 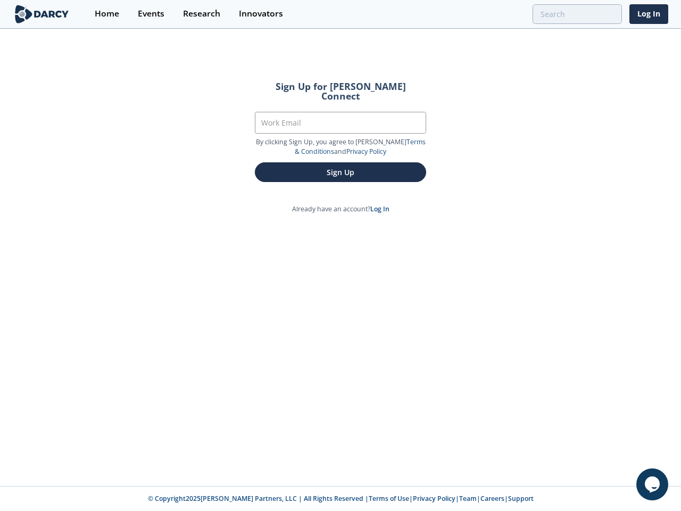 What do you see at coordinates (341, 122) in the screenshot?
I see `input: Work Email` at bounding box center [341, 122].